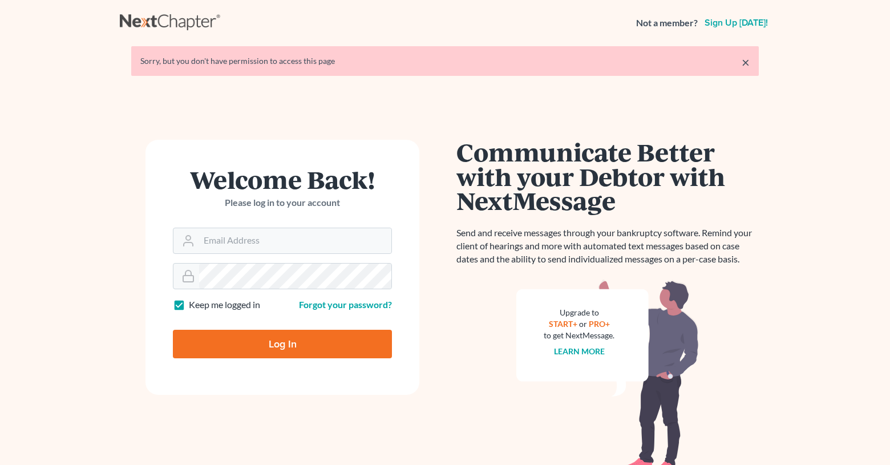 The image size is (890, 465). I want to click on input: Log In, so click(282, 344).